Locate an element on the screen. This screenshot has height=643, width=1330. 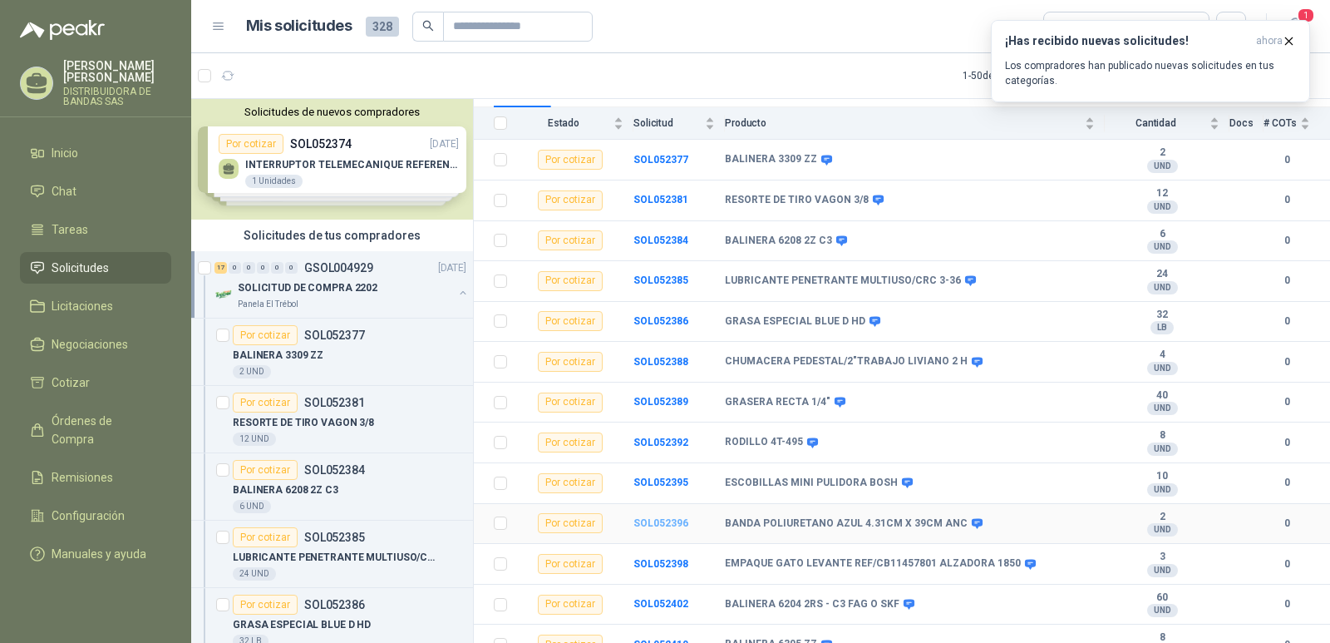
p: SOL052377 is located at coordinates (334, 335).